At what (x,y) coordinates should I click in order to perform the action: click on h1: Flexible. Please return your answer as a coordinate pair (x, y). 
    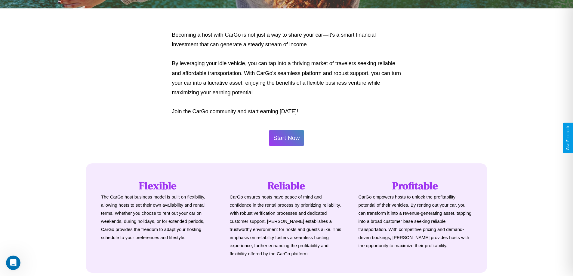
    Looking at the image, I should click on (158, 186).